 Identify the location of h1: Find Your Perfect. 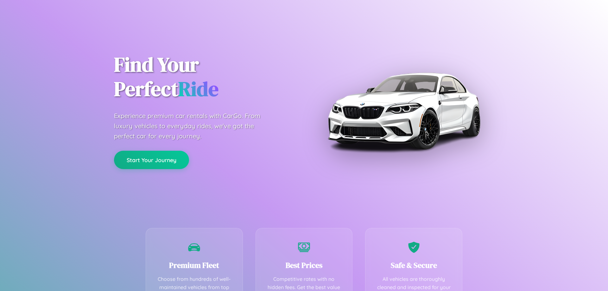
(204, 77).